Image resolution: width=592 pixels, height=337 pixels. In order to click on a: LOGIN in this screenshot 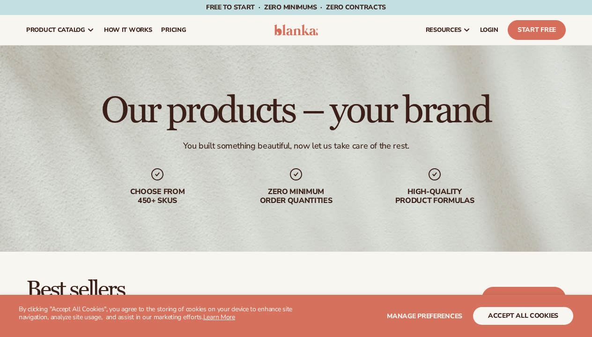, I will do `click(489, 30)`.